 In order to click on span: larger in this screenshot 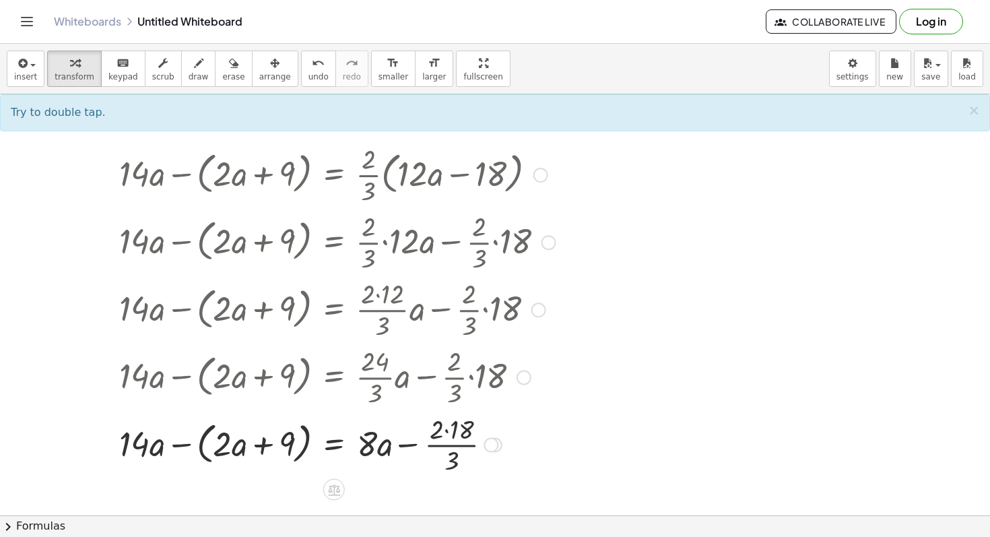, I will do `click(434, 77)`.